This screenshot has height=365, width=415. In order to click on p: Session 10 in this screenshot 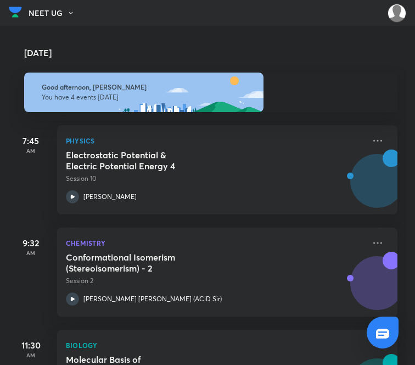, I will do `click(215, 178)`.